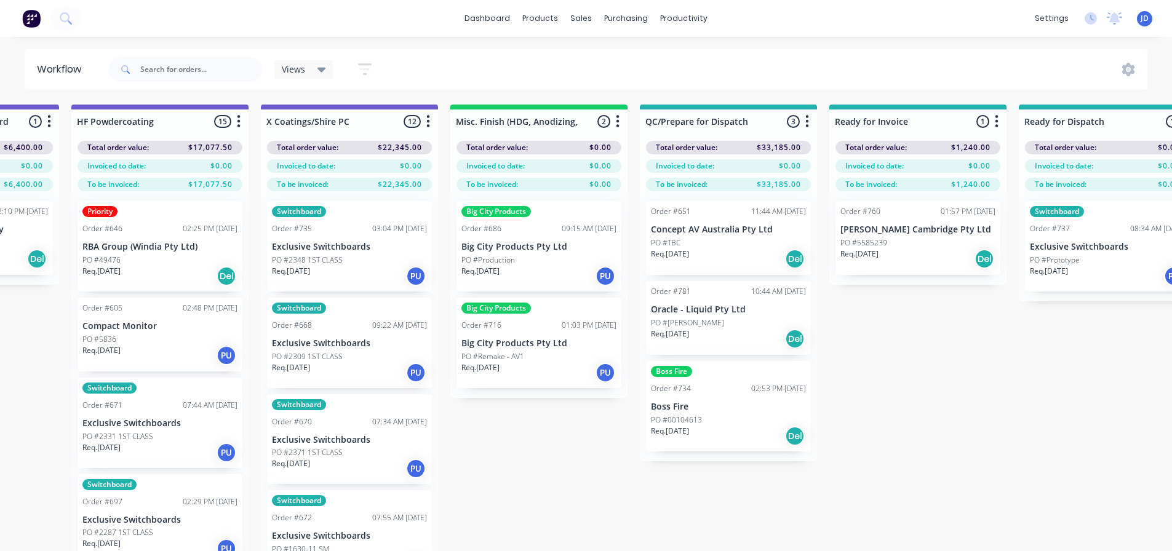 Image resolution: width=1172 pixels, height=551 pixels. Describe the element at coordinates (307, 453) in the screenshot. I see `p: PO #2371 1ST CLASS` at that location.